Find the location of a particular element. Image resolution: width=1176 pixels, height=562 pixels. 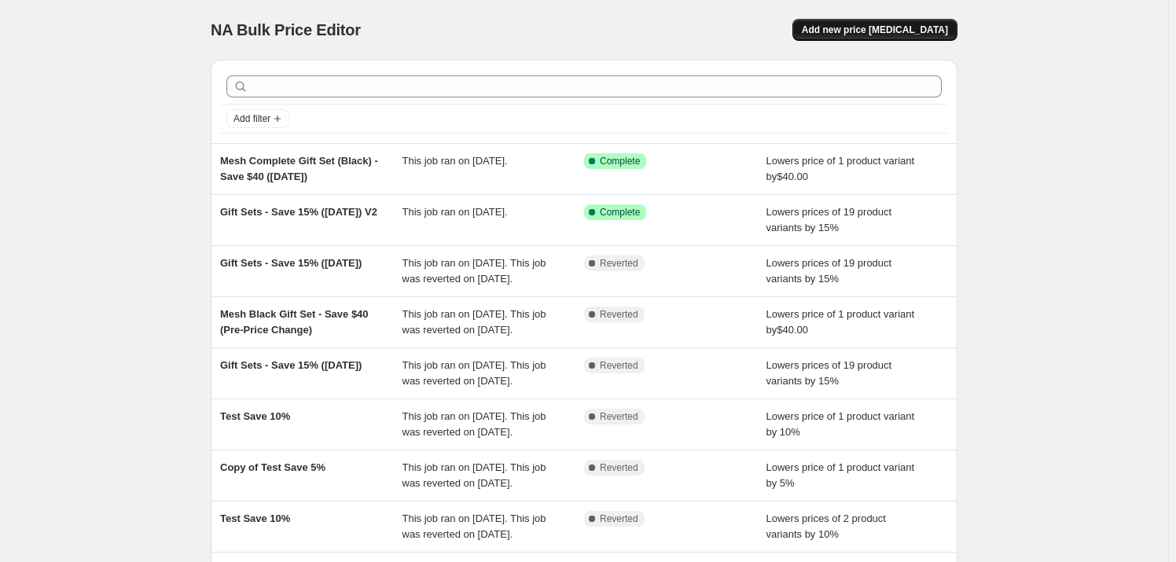

span: Mesh Black Gift Set - Save $40 (Pre-Price Change) is located at coordinates (294, 322).